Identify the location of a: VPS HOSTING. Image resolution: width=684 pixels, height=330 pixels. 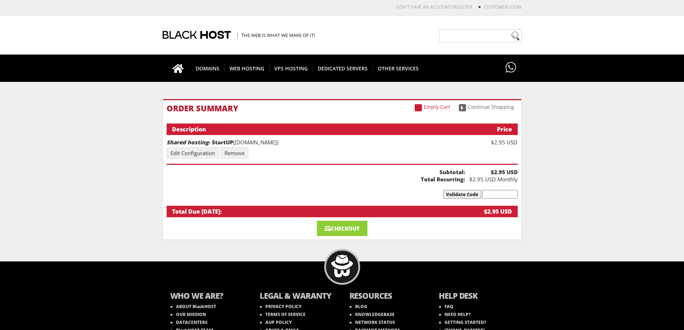
(291, 68).